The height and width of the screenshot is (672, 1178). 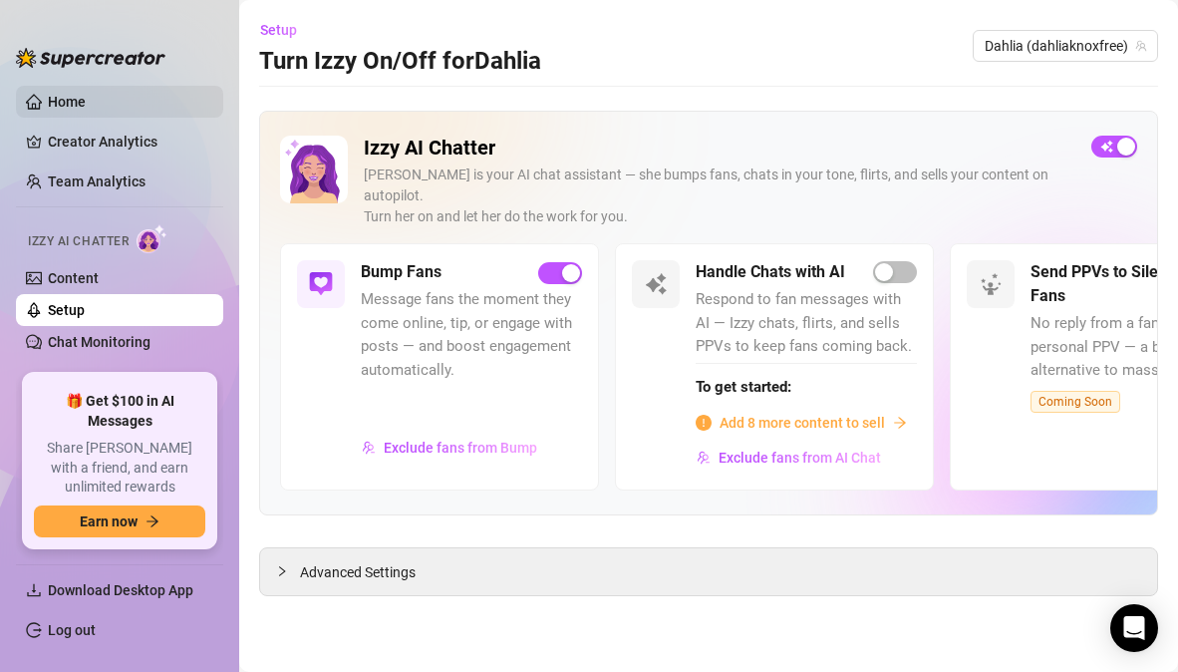 I want to click on span: info-circle, so click(x=704, y=423).